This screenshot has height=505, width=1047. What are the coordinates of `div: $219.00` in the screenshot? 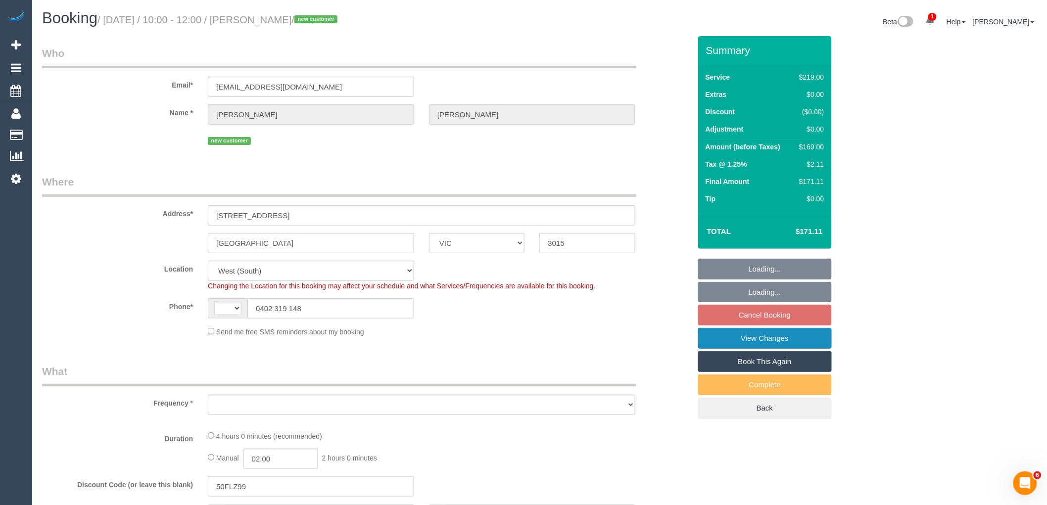 It's located at (810, 77).